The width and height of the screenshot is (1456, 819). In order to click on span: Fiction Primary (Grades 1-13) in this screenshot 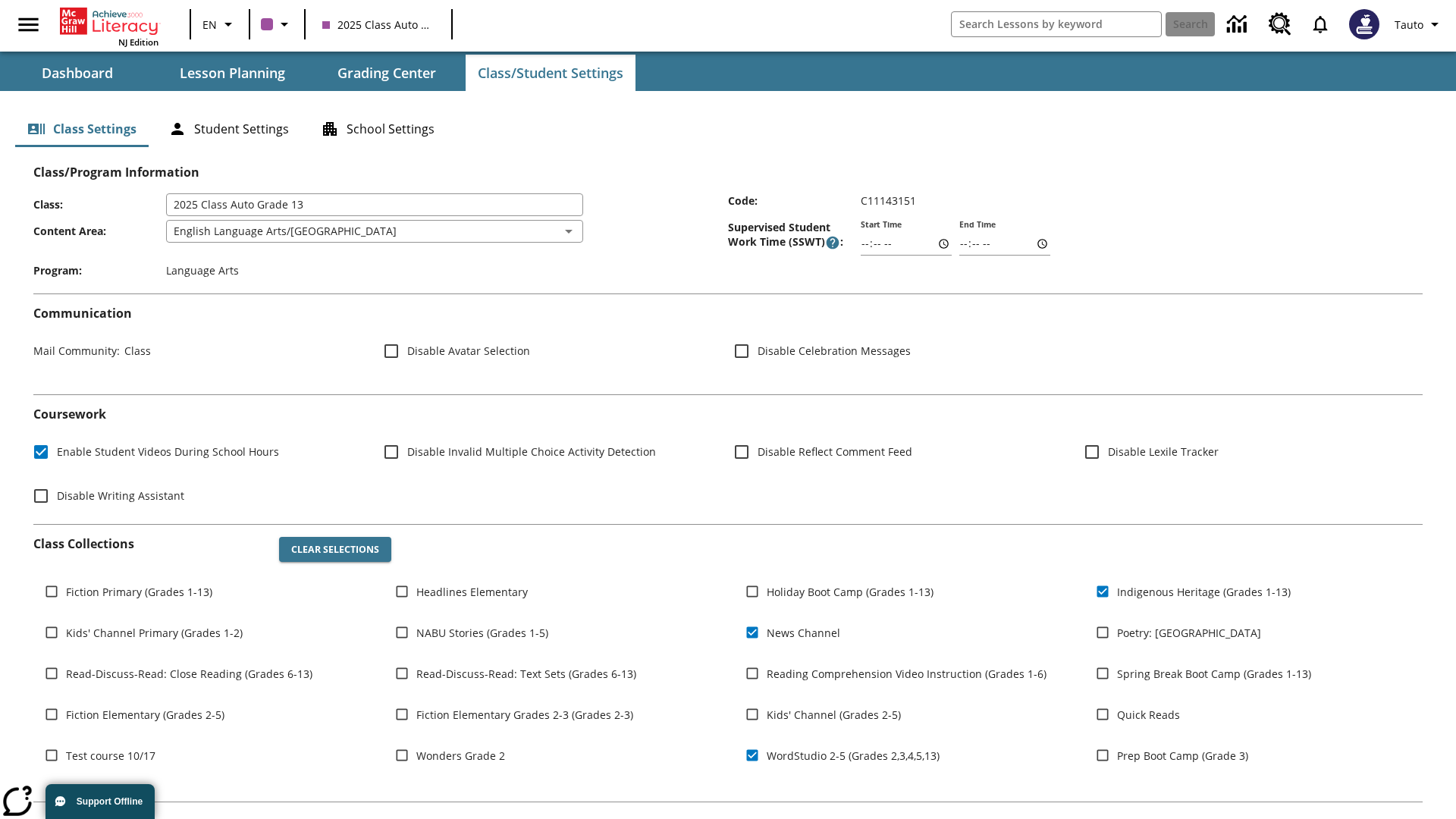, I will do `click(138, 592)`.